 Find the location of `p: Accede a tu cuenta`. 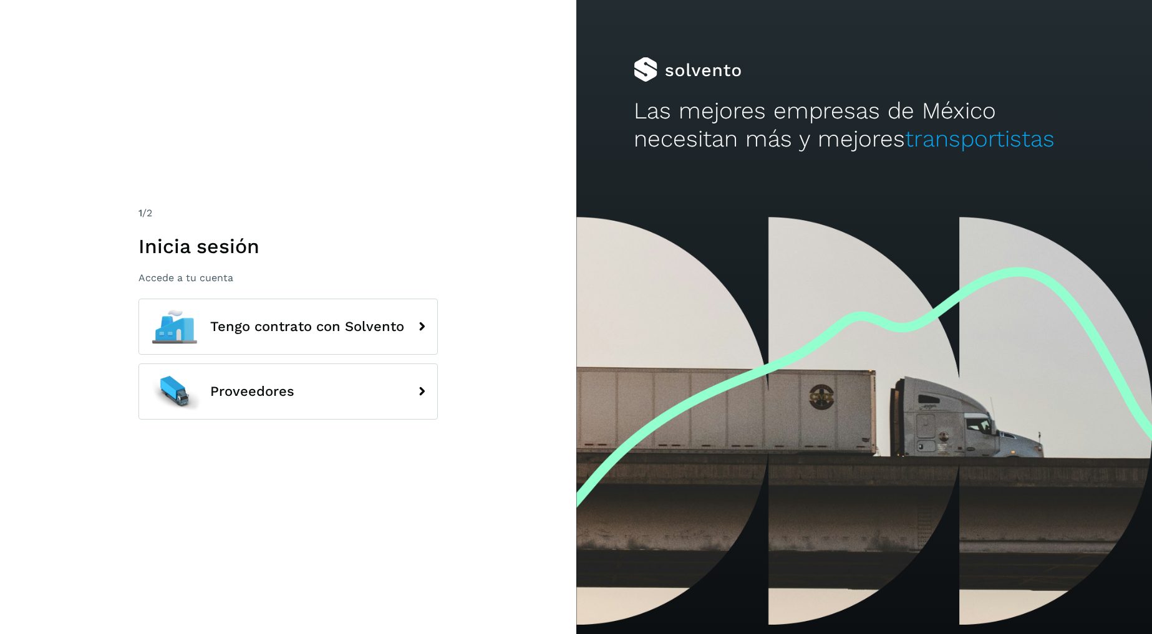

p: Accede a tu cuenta is located at coordinates (288, 278).